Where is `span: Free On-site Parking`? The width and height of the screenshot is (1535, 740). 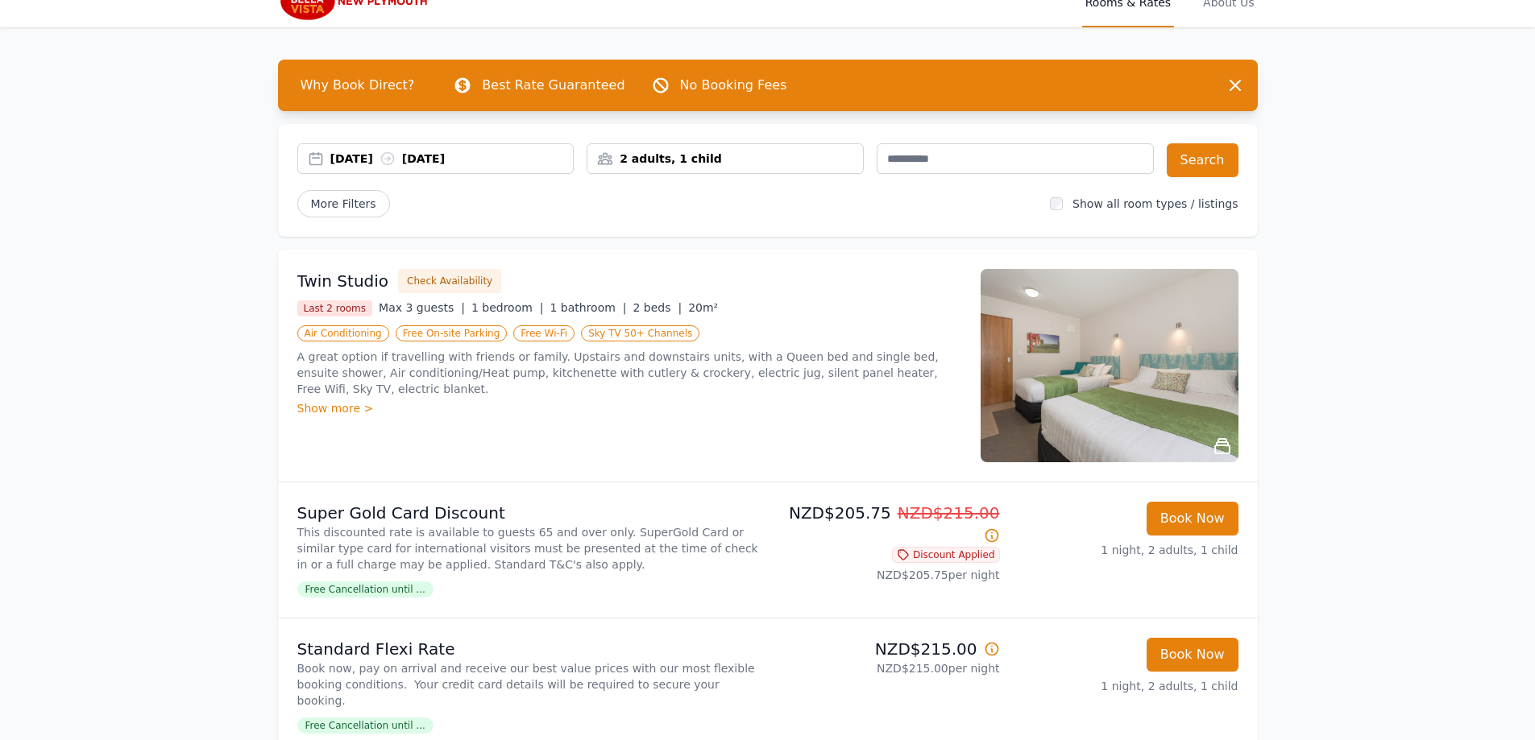
span: Free On-site Parking is located at coordinates (451, 334).